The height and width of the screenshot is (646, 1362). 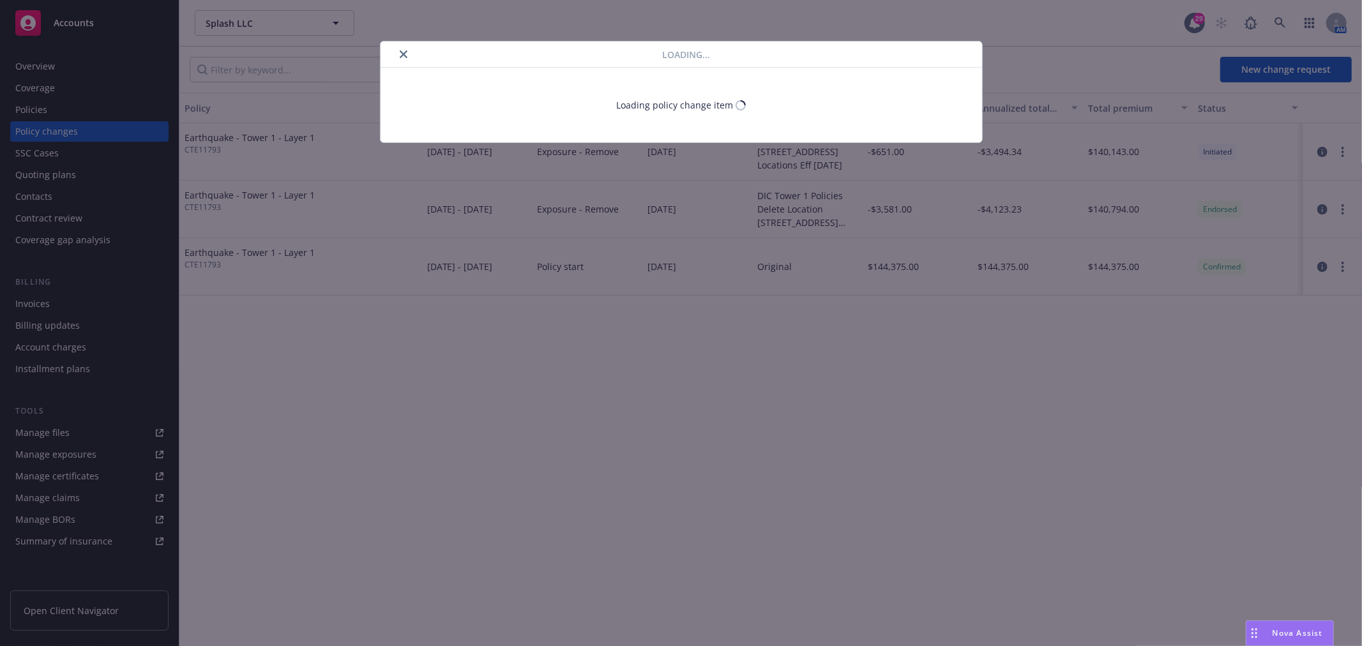 I want to click on span: Nova Assist, so click(x=1298, y=633).